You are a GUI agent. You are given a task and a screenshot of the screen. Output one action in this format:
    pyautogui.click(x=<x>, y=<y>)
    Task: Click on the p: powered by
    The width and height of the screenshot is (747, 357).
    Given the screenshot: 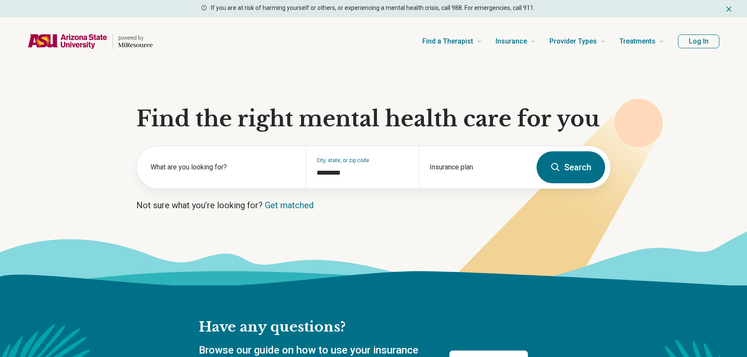 What is the action you would take?
    pyautogui.click(x=135, y=38)
    